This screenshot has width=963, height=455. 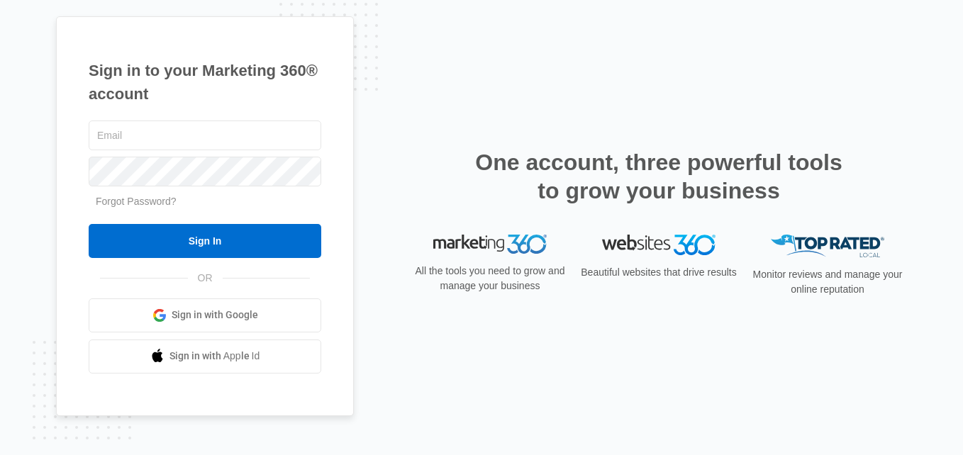 What do you see at coordinates (490, 245) in the screenshot?
I see `img: Marketing 360` at bounding box center [490, 245].